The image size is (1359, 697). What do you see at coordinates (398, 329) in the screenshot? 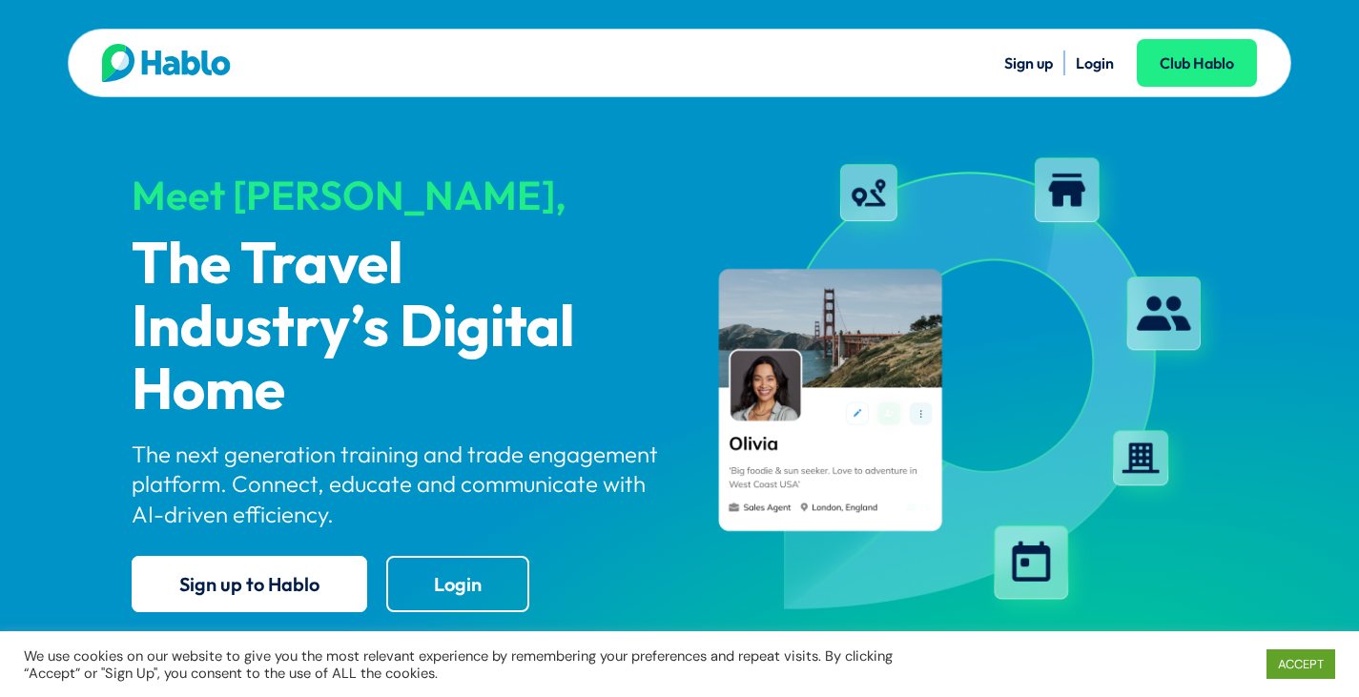
I see `p: The Travel Industry’s Digital Home` at bounding box center [398, 329].